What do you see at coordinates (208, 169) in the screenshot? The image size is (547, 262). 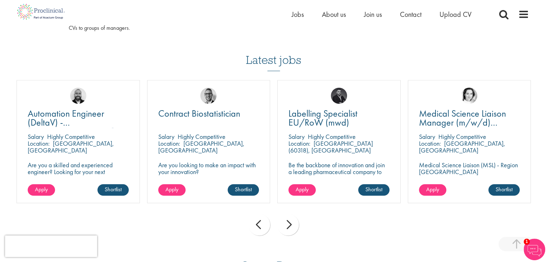 I see `p: Are you looking to make an impact with your innovation?` at bounding box center [208, 169].